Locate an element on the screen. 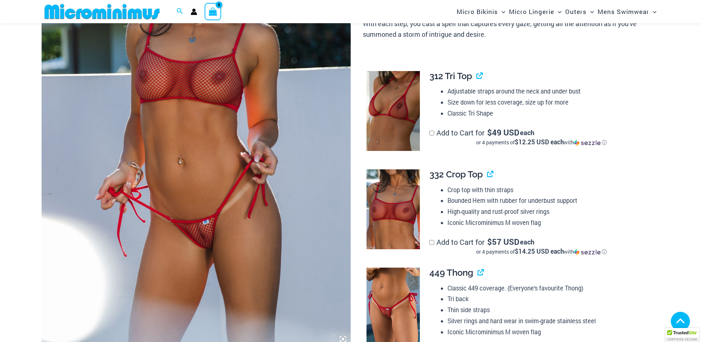 Image resolution: width=701 pixels, height=342 pixels. li: Silver rings and hard wear in swim-grade stainless steel is located at coordinates (551, 321).